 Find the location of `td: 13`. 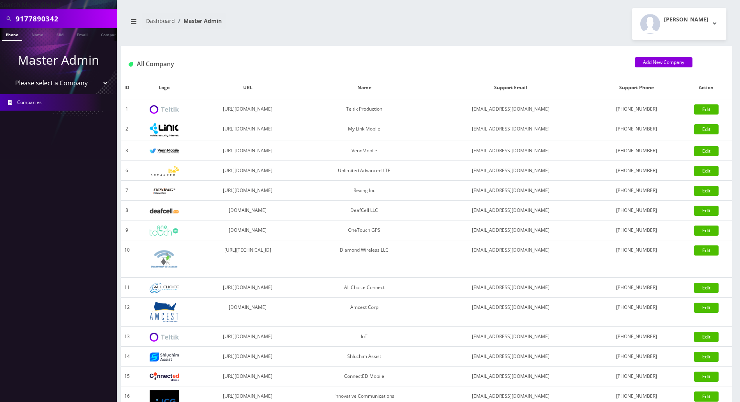

td: 13 is located at coordinates (127, 337).